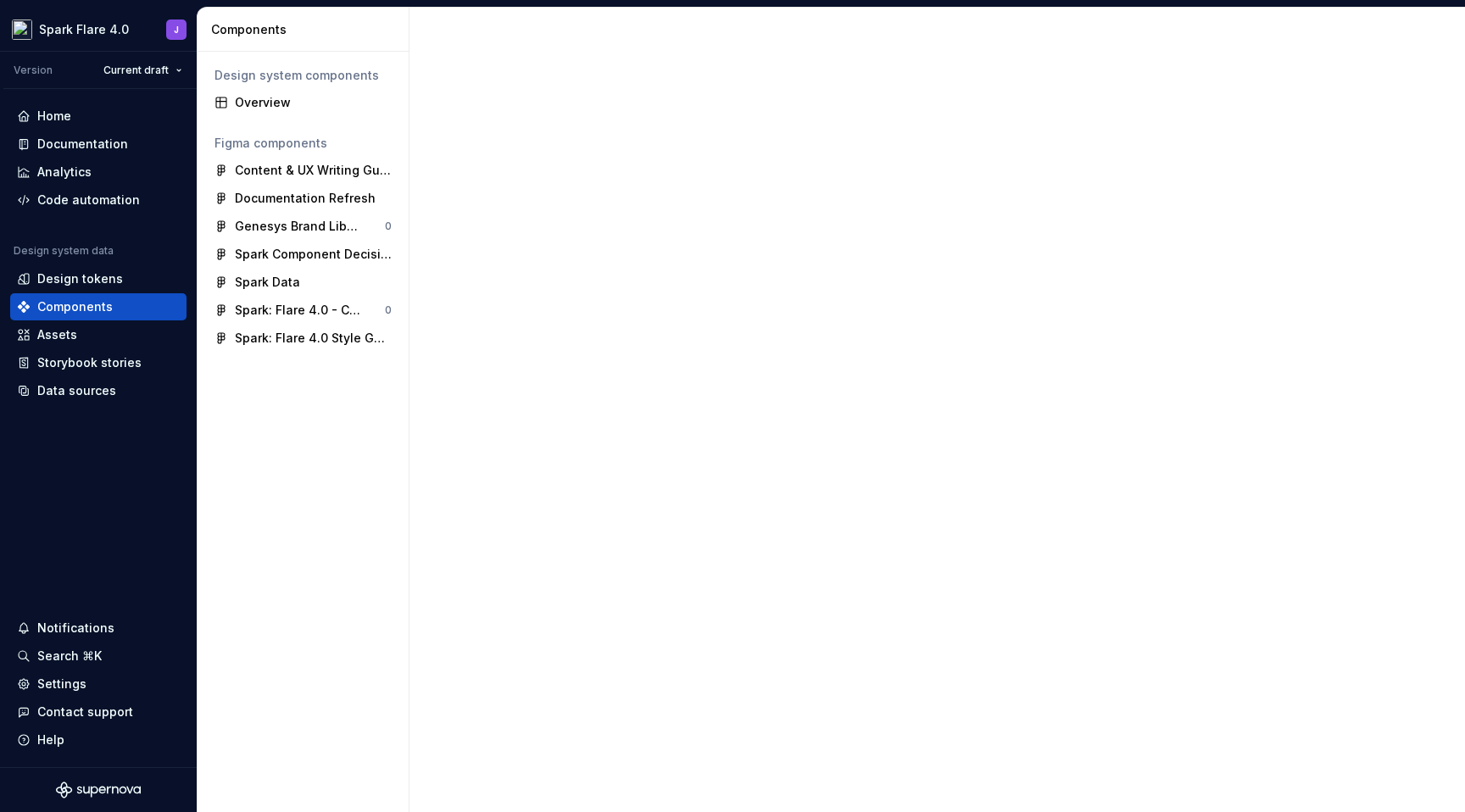 This screenshot has width=1465, height=812. Describe the element at coordinates (54, 116) in the screenshot. I see `div: Home` at that location.